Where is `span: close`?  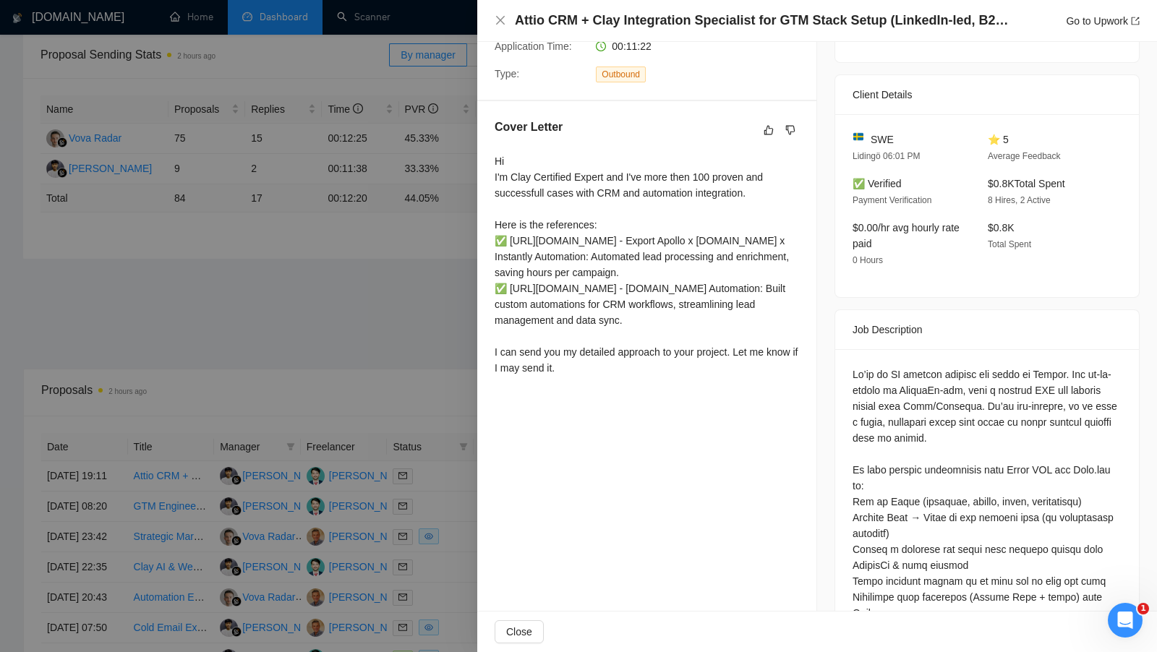
span: close is located at coordinates (500, 20).